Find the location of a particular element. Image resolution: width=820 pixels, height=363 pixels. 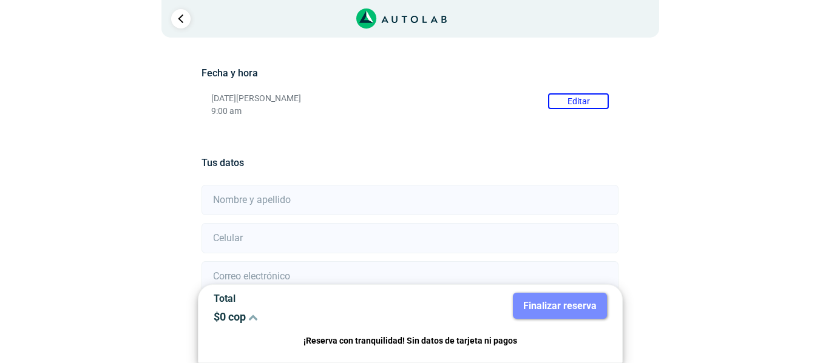

p: Total is located at coordinates (307, 299).